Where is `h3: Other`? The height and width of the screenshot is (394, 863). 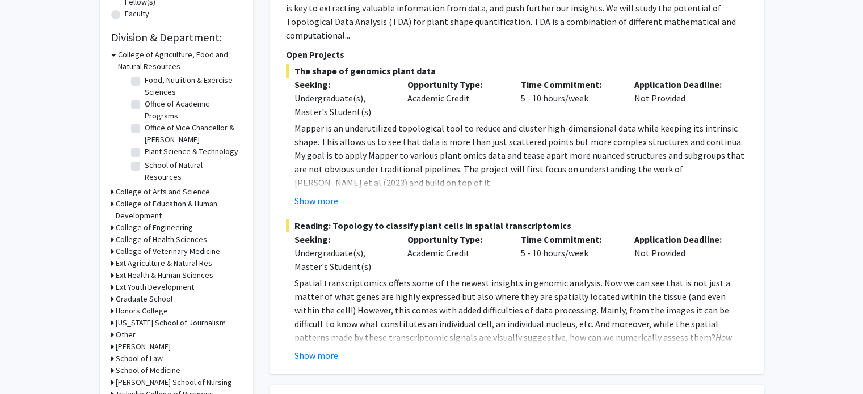
h3: Other is located at coordinates (125, 335).